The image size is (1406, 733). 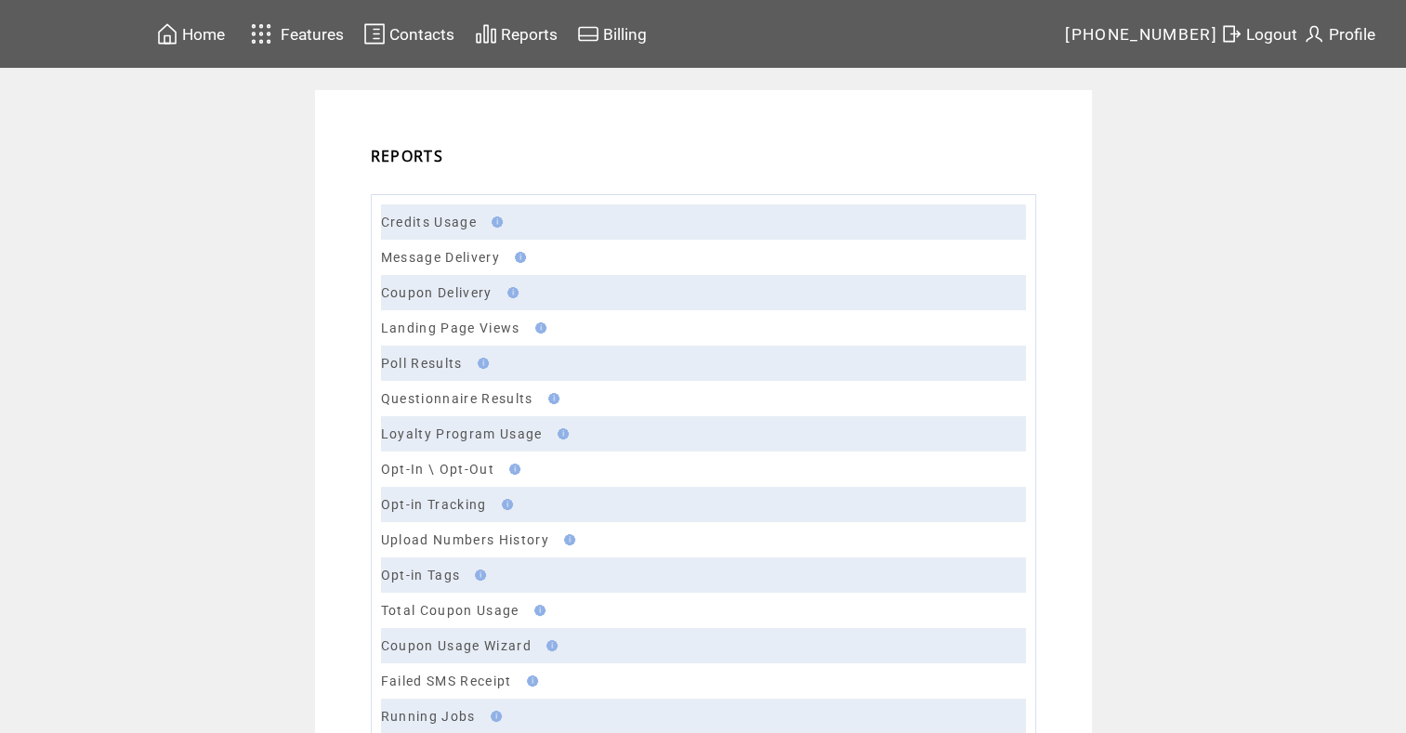 What do you see at coordinates (374, 33) in the screenshot?
I see `img: contacts.svg` at bounding box center [374, 33].